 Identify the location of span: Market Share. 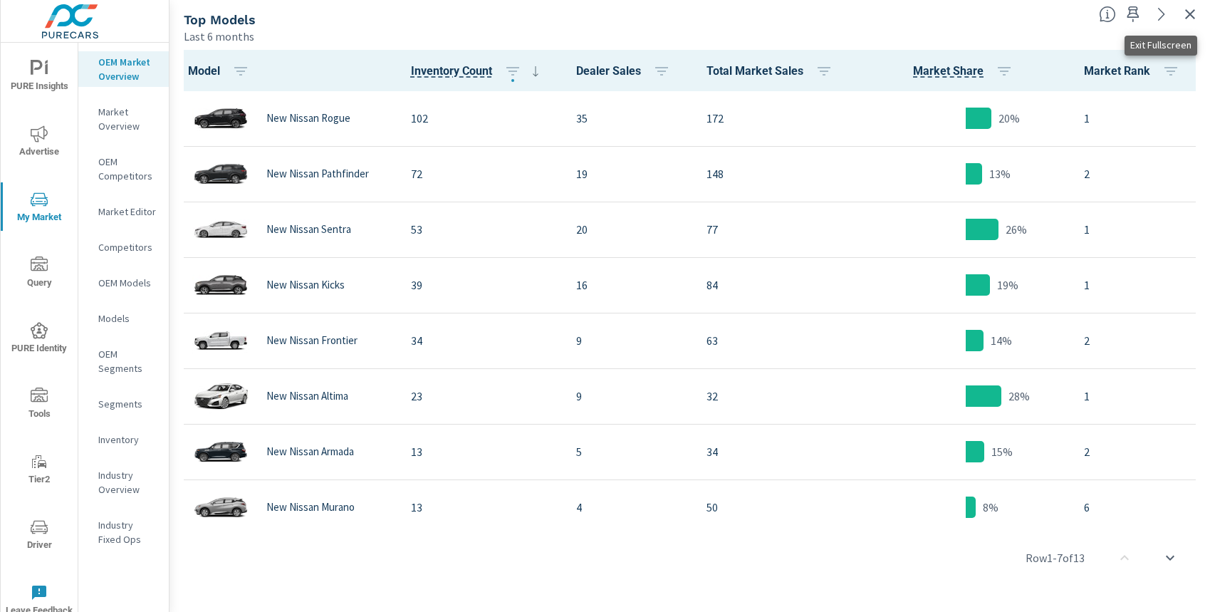
(965, 71).